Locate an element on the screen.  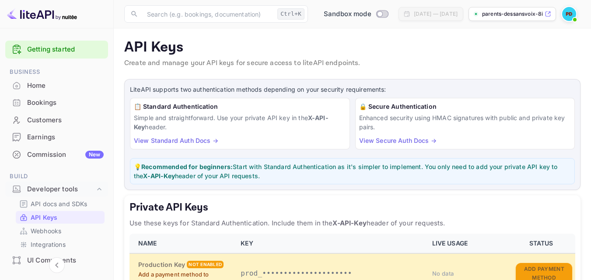
h5: Private API Keys is located at coordinates (352, 208).